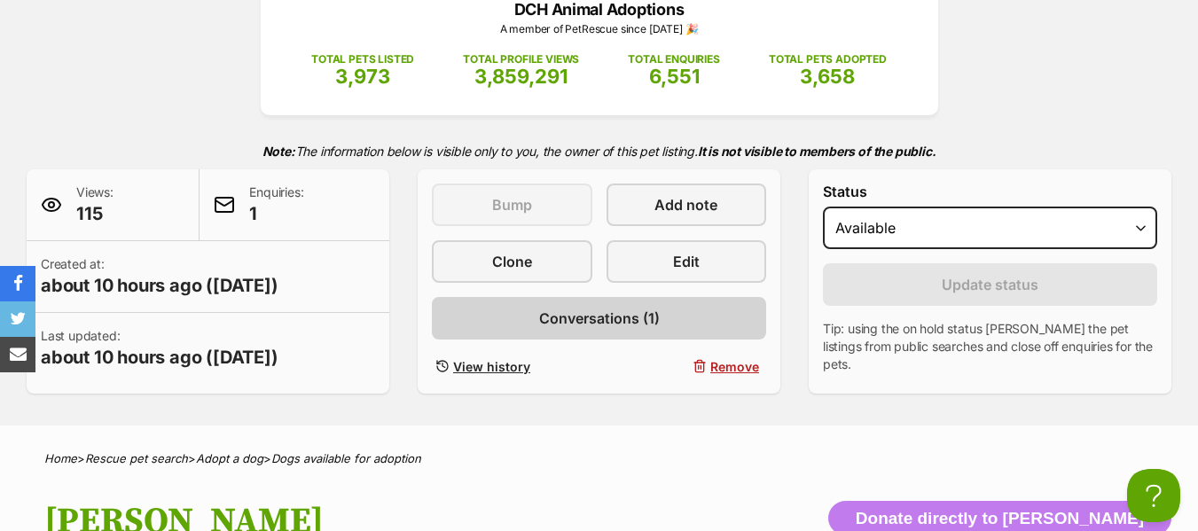  I want to click on strong: It is not visible to members of the public., so click(817, 151).